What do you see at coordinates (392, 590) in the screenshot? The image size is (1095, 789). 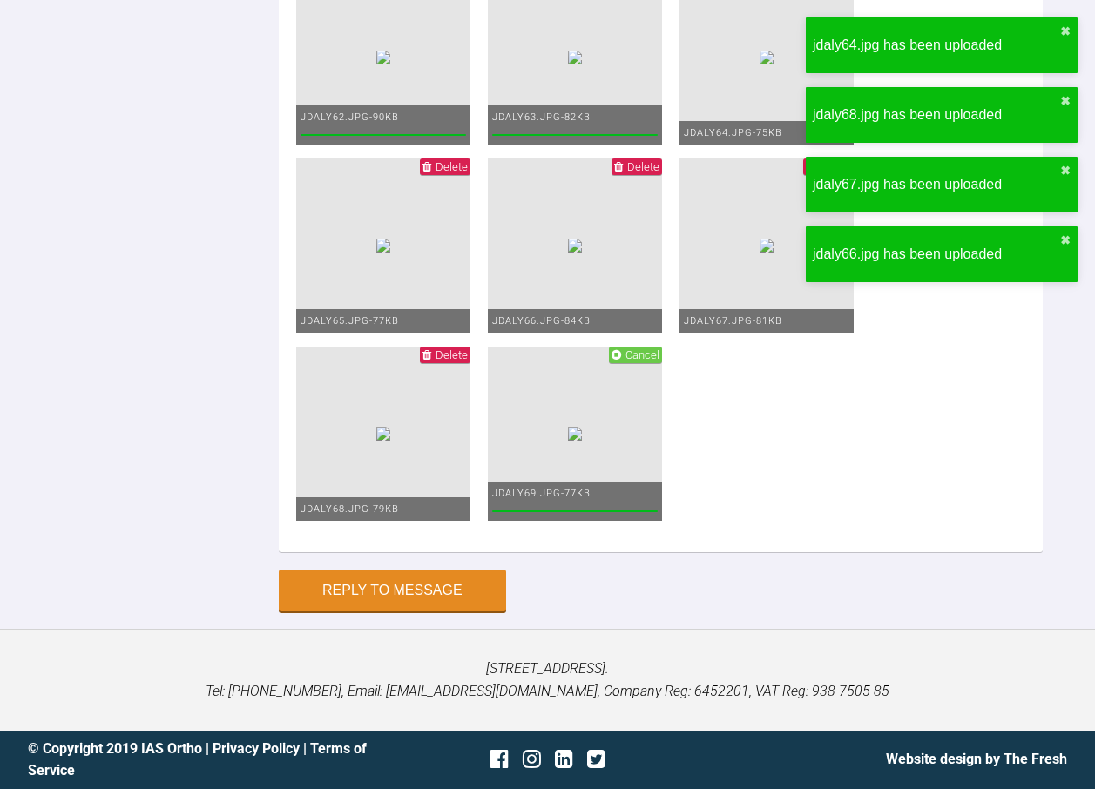 I see `button: Reply to Message` at bounding box center [392, 590].